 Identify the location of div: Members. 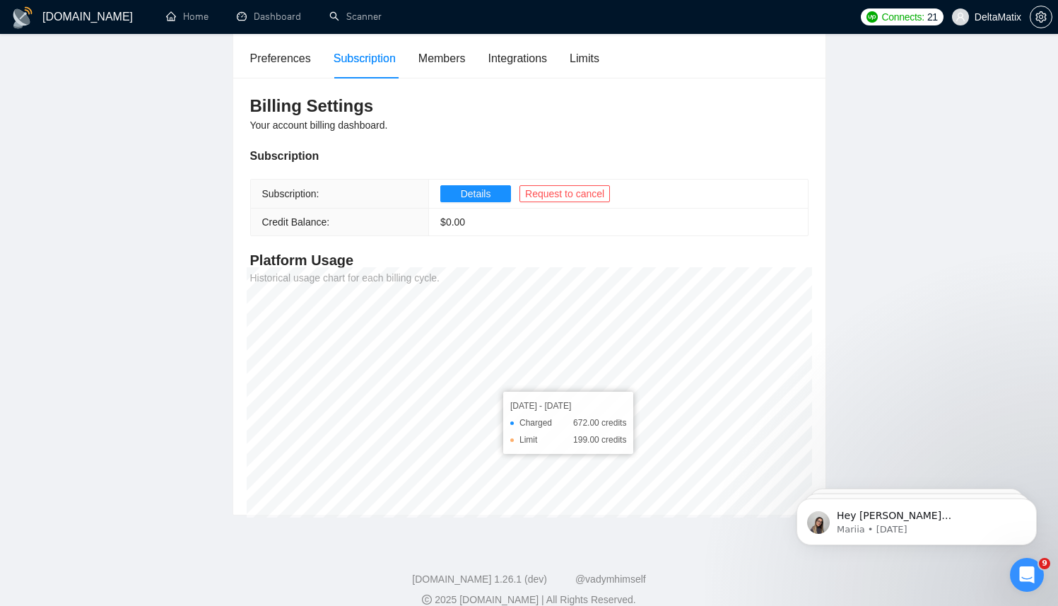
(442, 58).